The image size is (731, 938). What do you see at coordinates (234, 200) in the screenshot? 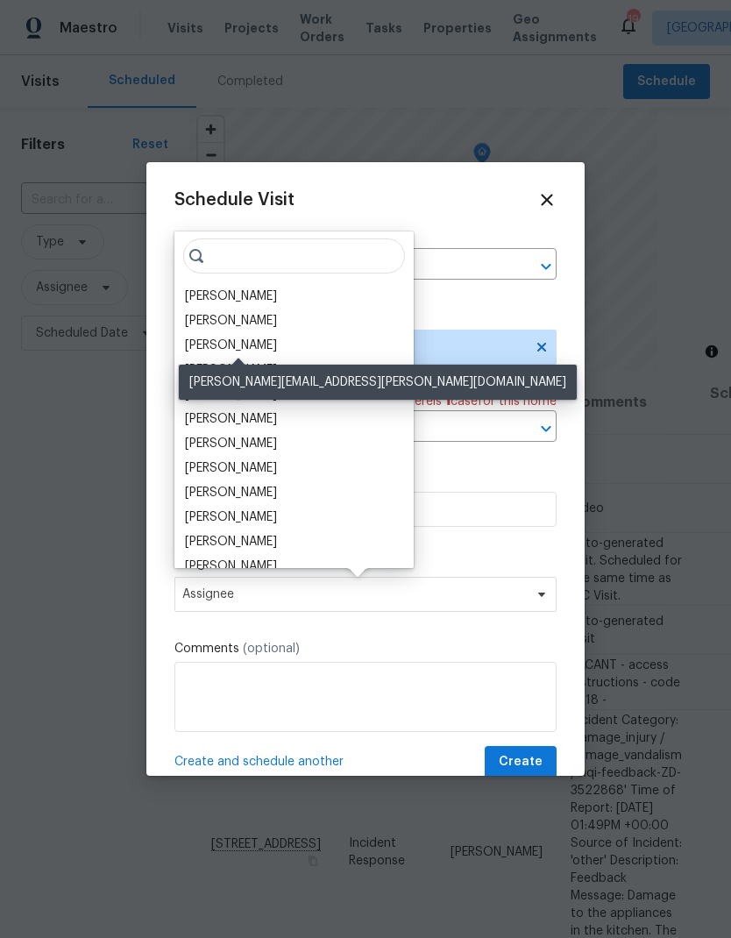
I see `span: Schedule Visit` at bounding box center [234, 200].